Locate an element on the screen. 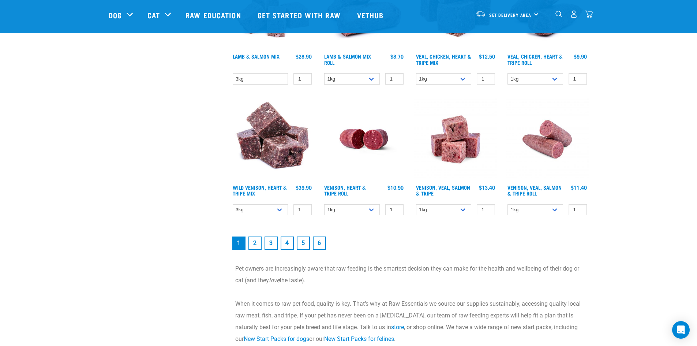  div: $13.40 is located at coordinates (487, 187).